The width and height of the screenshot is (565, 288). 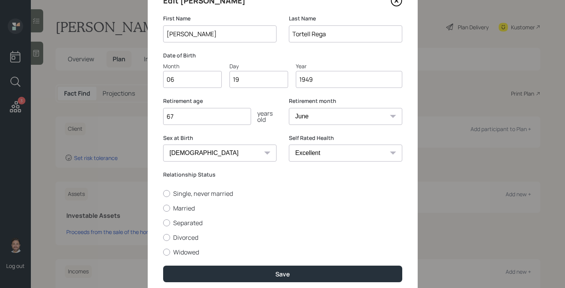 What do you see at coordinates (346, 19) in the screenshot?
I see `label: Last Name` at bounding box center [346, 19].